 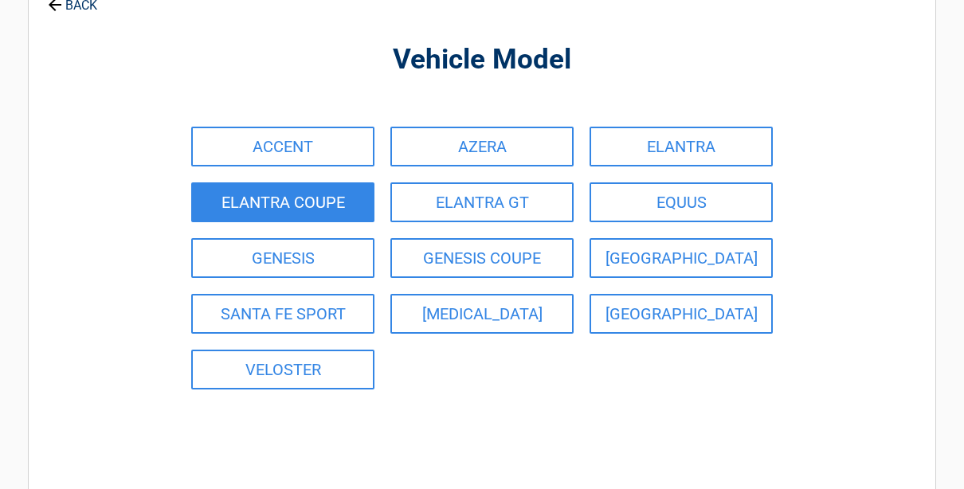 What do you see at coordinates (681, 202) in the screenshot?
I see `a: EQUUS` at bounding box center [681, 202].